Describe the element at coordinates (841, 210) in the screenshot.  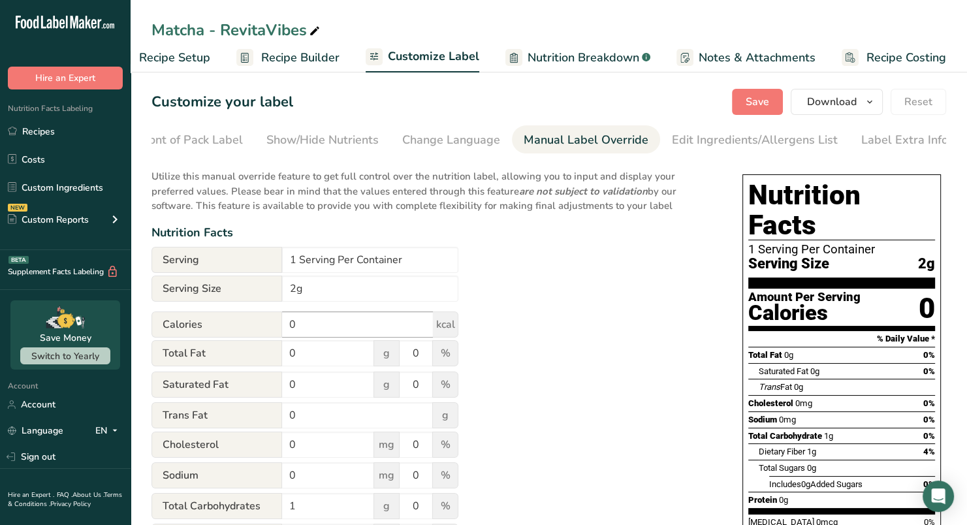
I see `h1: Nutrition Facts` at that location.